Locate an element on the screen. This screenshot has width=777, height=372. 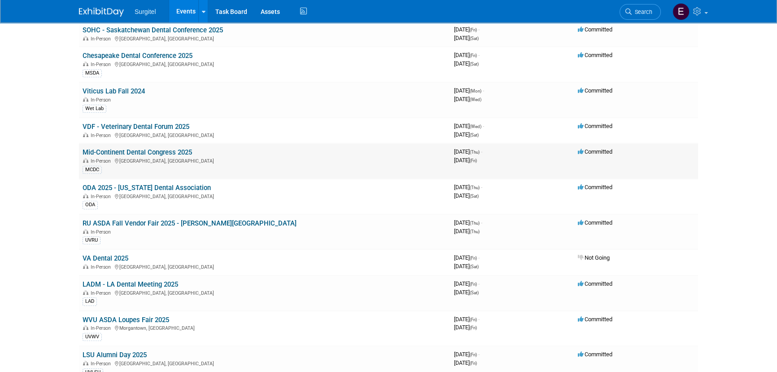
a: Chesapeake Dental Conference 2025 is located at coordinates (137, 56).